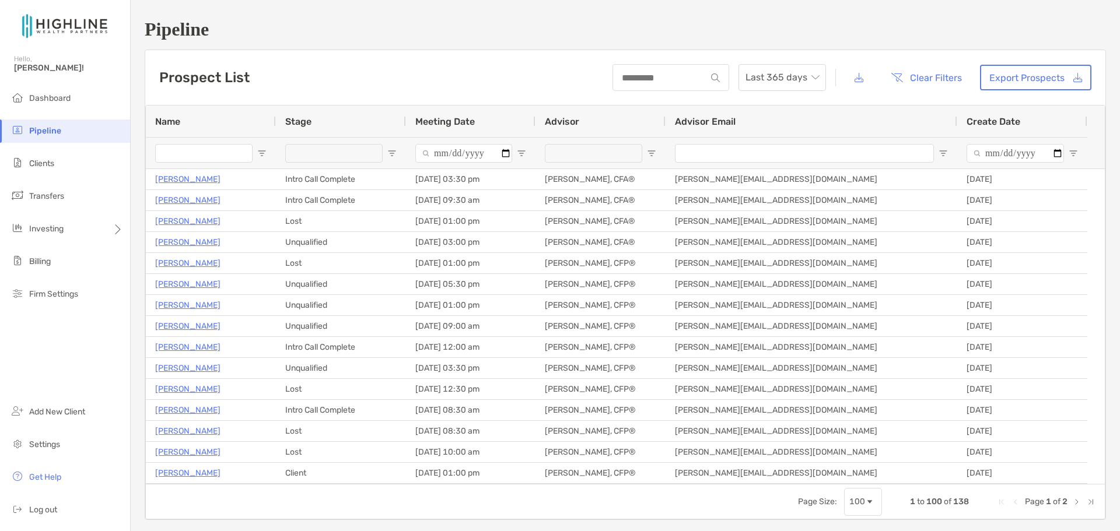 This screenshot has height=531, width=1120. Describe the element at coordinates (17, 228) in the screenshot. I see `img: investing icon` at that location.